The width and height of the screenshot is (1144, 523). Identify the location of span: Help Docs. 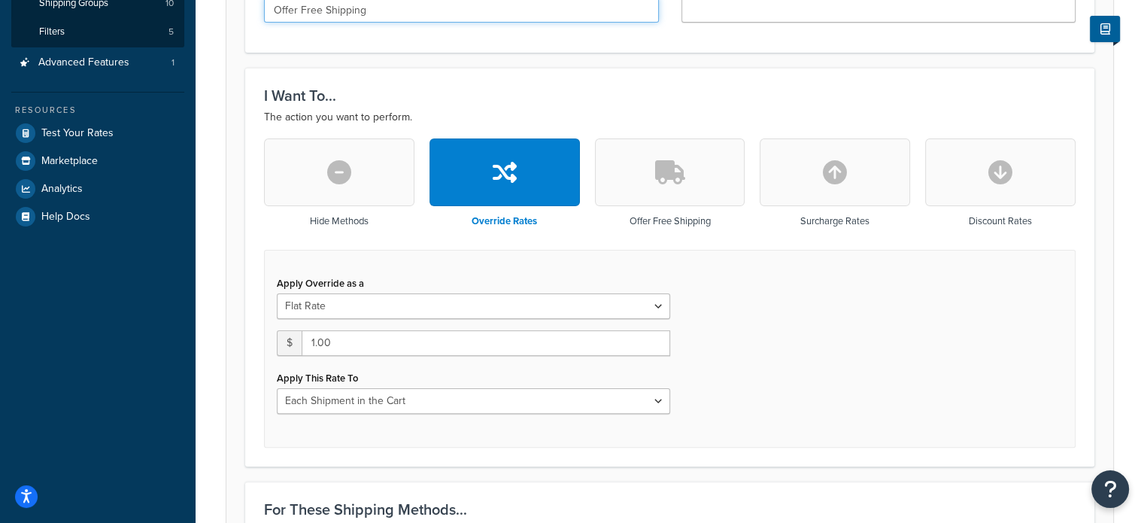
(65, 217).